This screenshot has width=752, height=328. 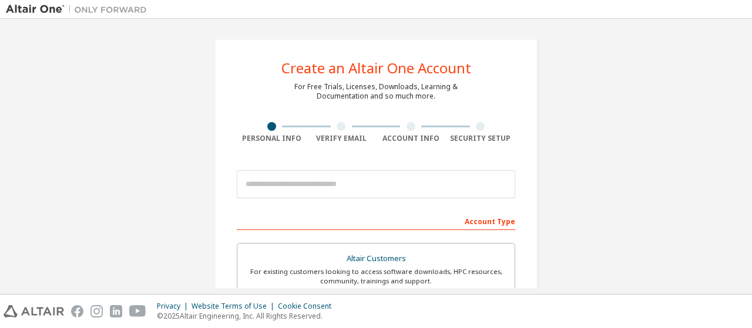 I want to click on div: Account Info, so click(x=411, y=139).